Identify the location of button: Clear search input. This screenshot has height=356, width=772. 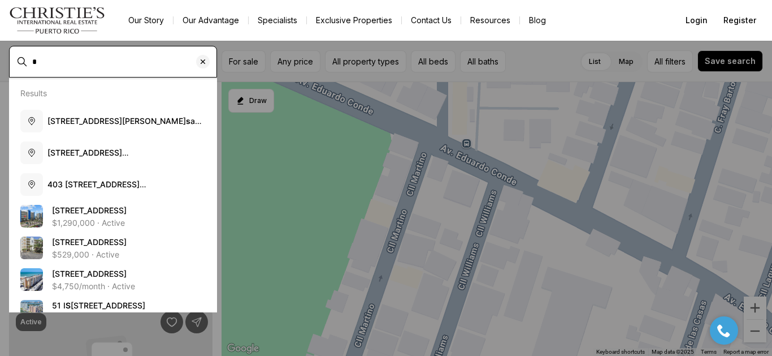
(206, 62).